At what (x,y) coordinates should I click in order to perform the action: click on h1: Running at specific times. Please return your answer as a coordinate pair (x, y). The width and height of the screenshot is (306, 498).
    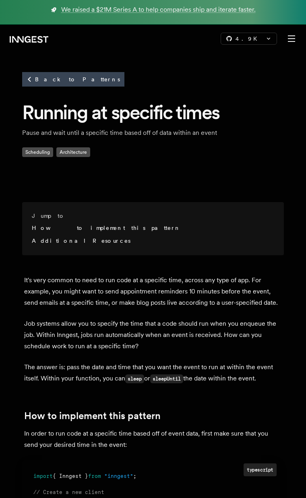
    Looking at the image, I should click on (153, 112).